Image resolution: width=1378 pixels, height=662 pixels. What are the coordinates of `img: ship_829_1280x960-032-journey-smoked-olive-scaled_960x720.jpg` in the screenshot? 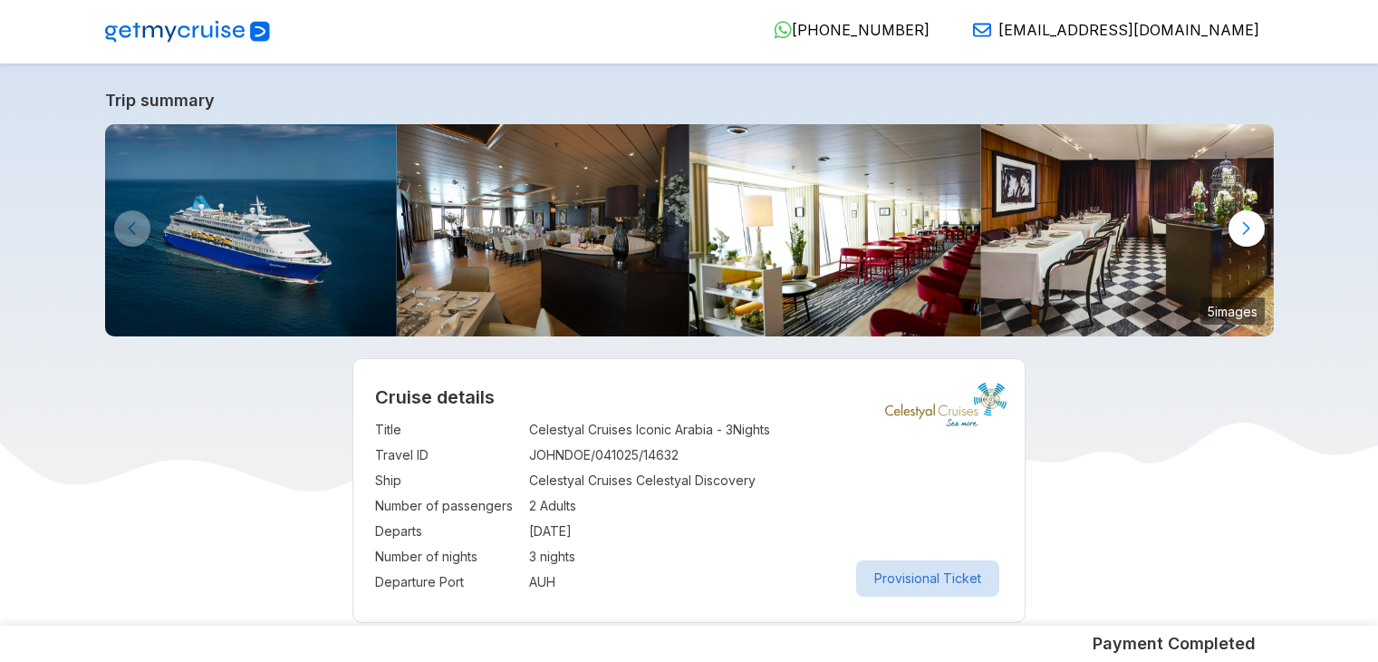 It's located at (543, 230).